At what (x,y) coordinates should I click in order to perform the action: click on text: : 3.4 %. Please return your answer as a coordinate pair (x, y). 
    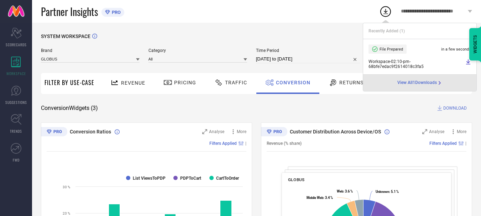
    Looking at the image, I should click on (320, 198).